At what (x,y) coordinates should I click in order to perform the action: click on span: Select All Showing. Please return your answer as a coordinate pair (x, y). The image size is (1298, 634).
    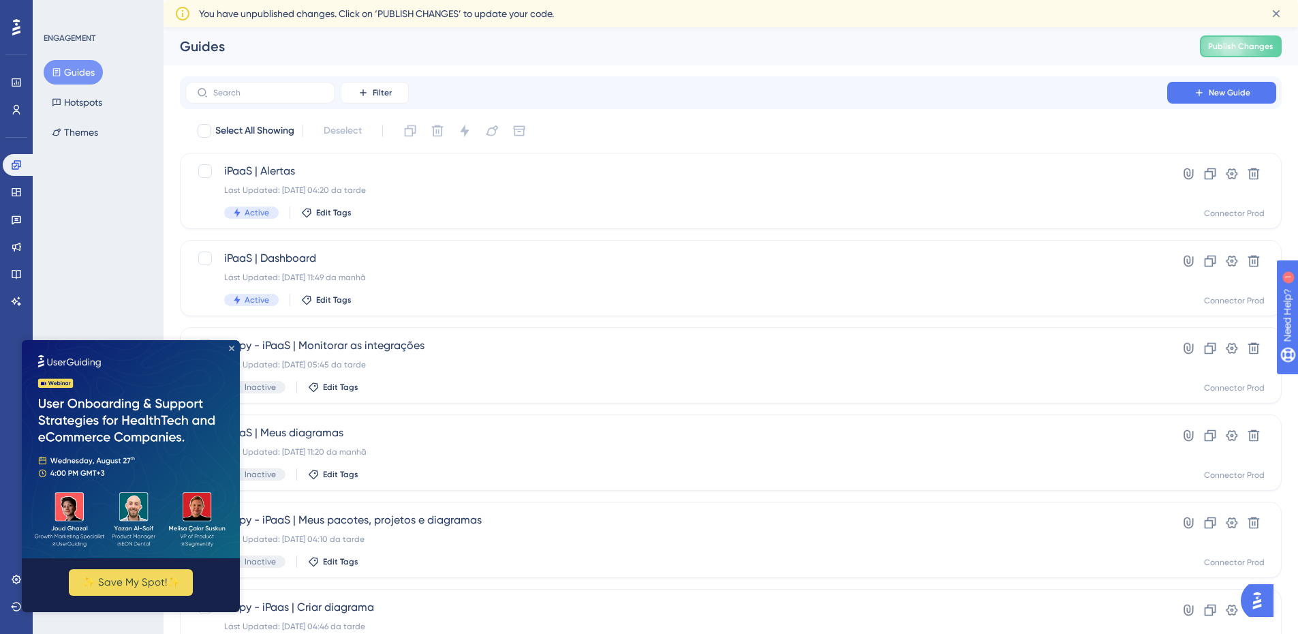
    Looking at the image, I should click on (255, 131).